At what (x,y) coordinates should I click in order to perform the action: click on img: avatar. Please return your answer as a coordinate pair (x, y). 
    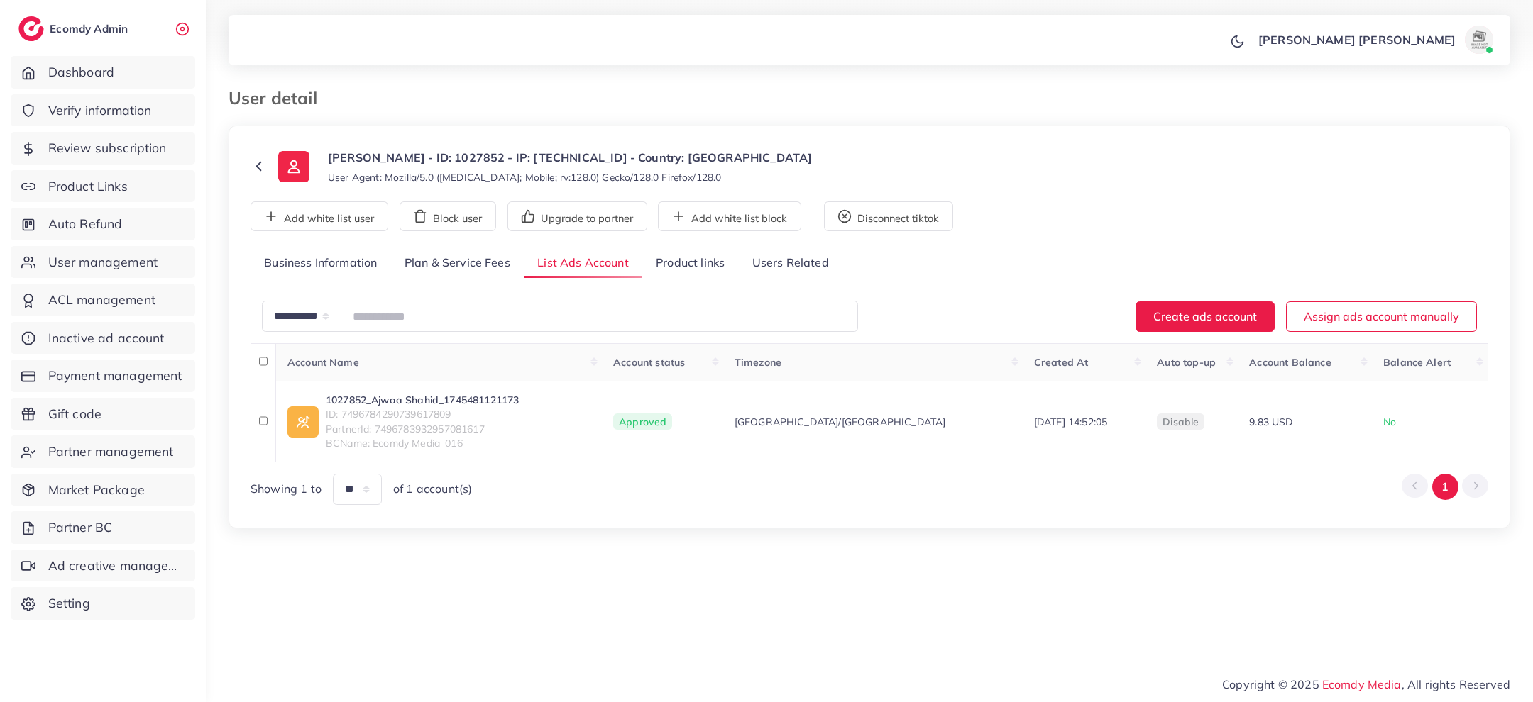
    Looking at the image, I should click on (1479, 40).